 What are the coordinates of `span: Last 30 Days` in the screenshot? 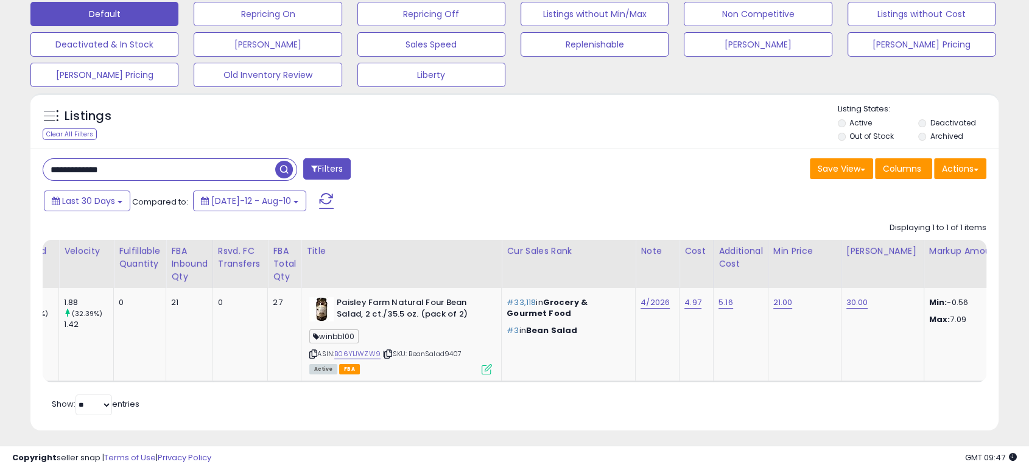 It's located at (88, 201).